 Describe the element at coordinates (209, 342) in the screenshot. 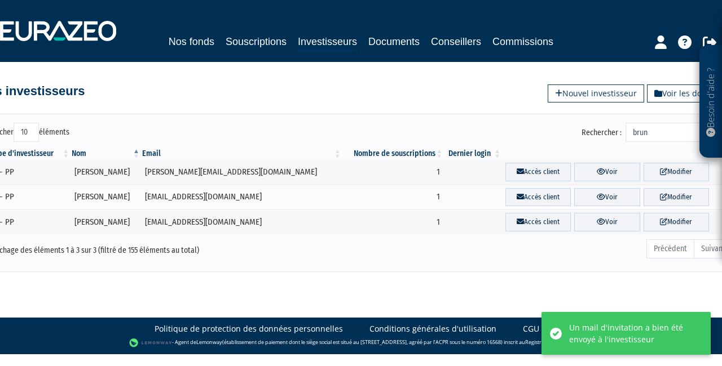

I see `a: Lemonway` at that location.